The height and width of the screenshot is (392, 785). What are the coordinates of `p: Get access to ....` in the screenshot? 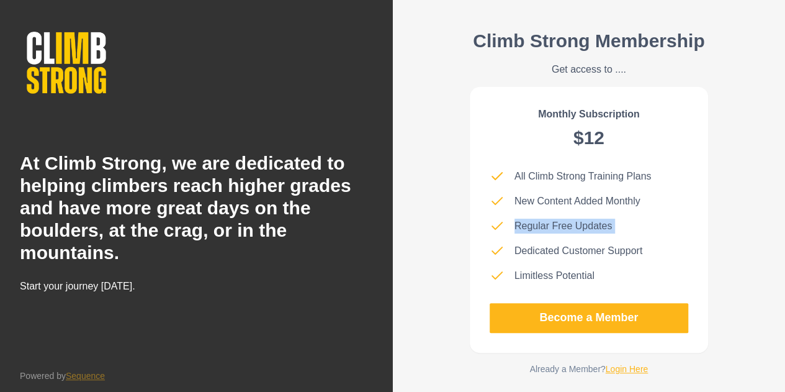 It's located at (589, 70).